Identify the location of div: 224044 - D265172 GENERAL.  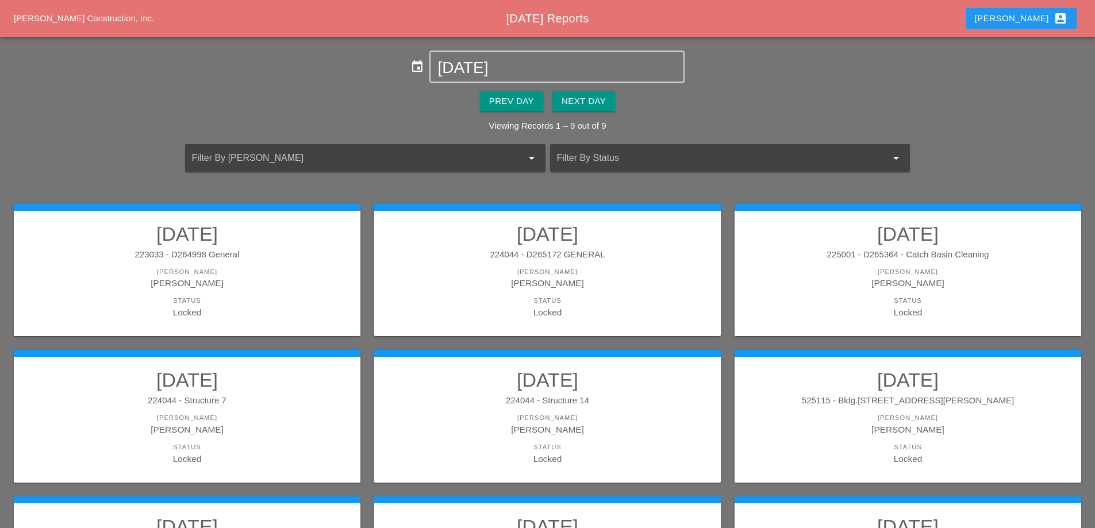
(547, 255).